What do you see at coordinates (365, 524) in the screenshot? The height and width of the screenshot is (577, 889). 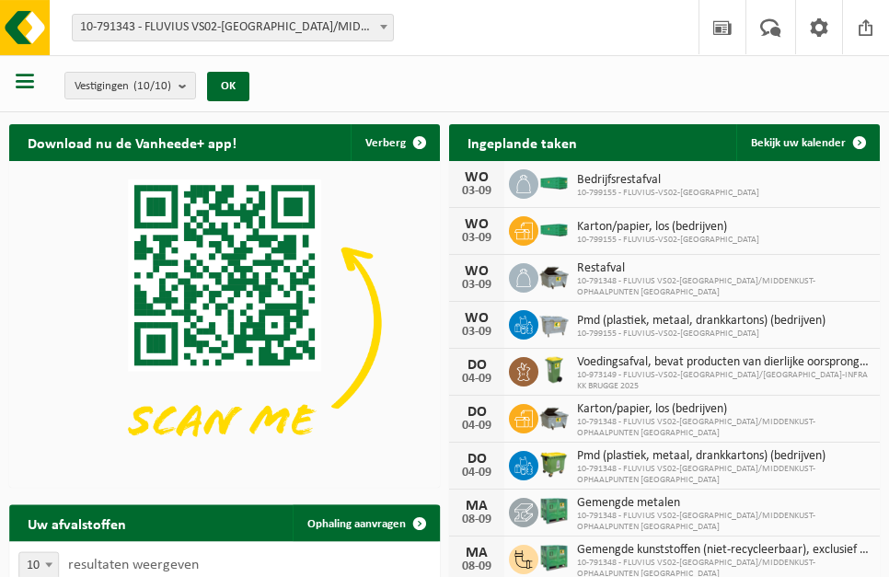 I see `a: Ophaling aanvragen` at bounding box center [365, 524].